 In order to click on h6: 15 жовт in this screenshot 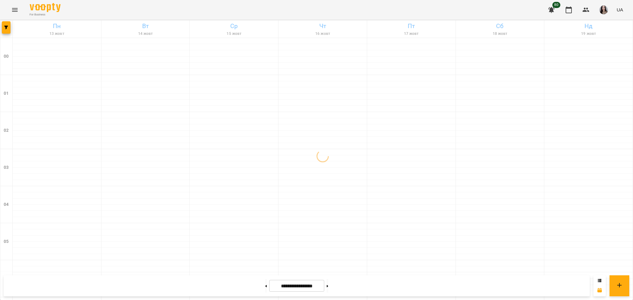, I will do `click(234, 34)`.